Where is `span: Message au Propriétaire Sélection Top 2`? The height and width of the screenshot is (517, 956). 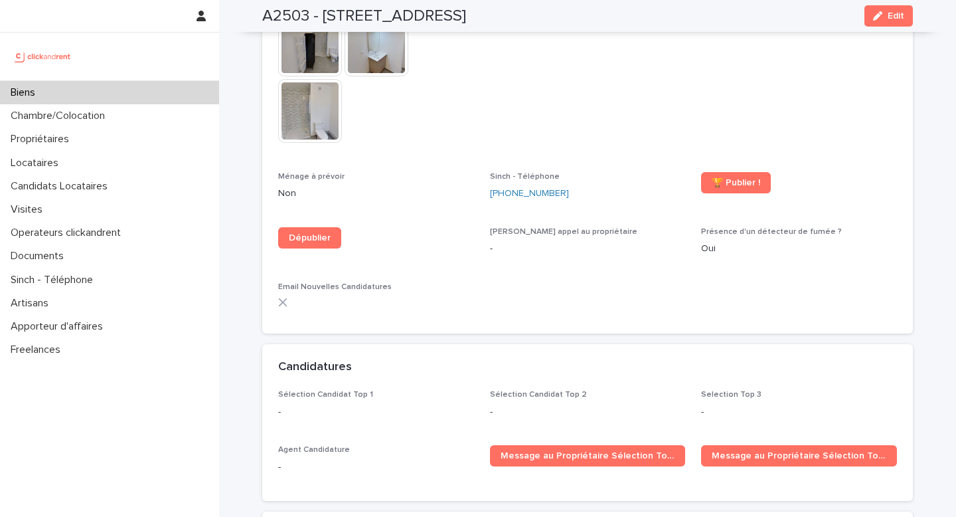
span: Message au Propriétaire Sélection Top 2 is located at coordinates (799, 456).